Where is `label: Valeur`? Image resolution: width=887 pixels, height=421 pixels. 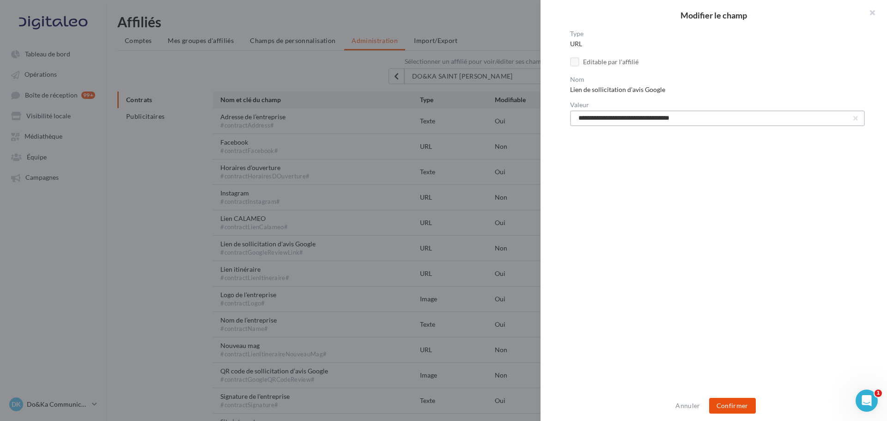 label: Valeur is located at coordinates (717, 105).